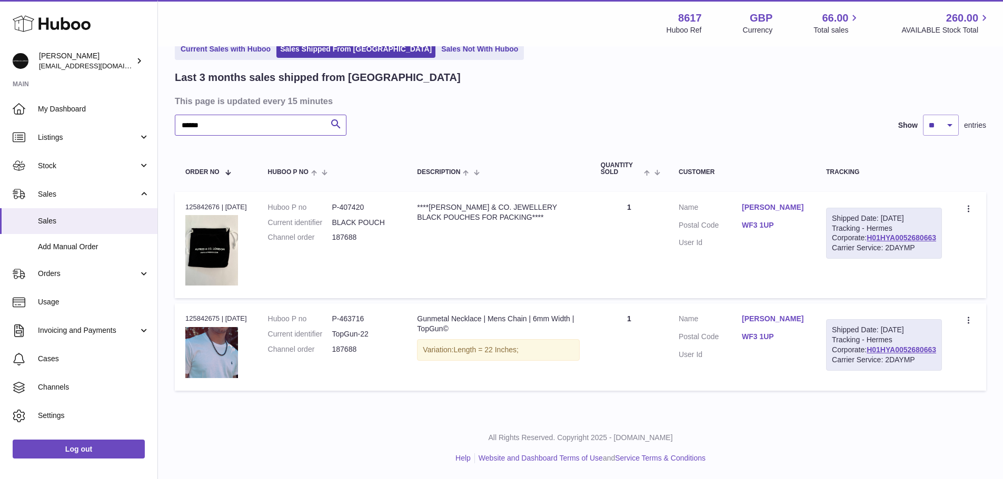  What do you see at coordinates (364, 207) in the screenshot?
I see `dd: P-407420` at bounding box center [364, 207].